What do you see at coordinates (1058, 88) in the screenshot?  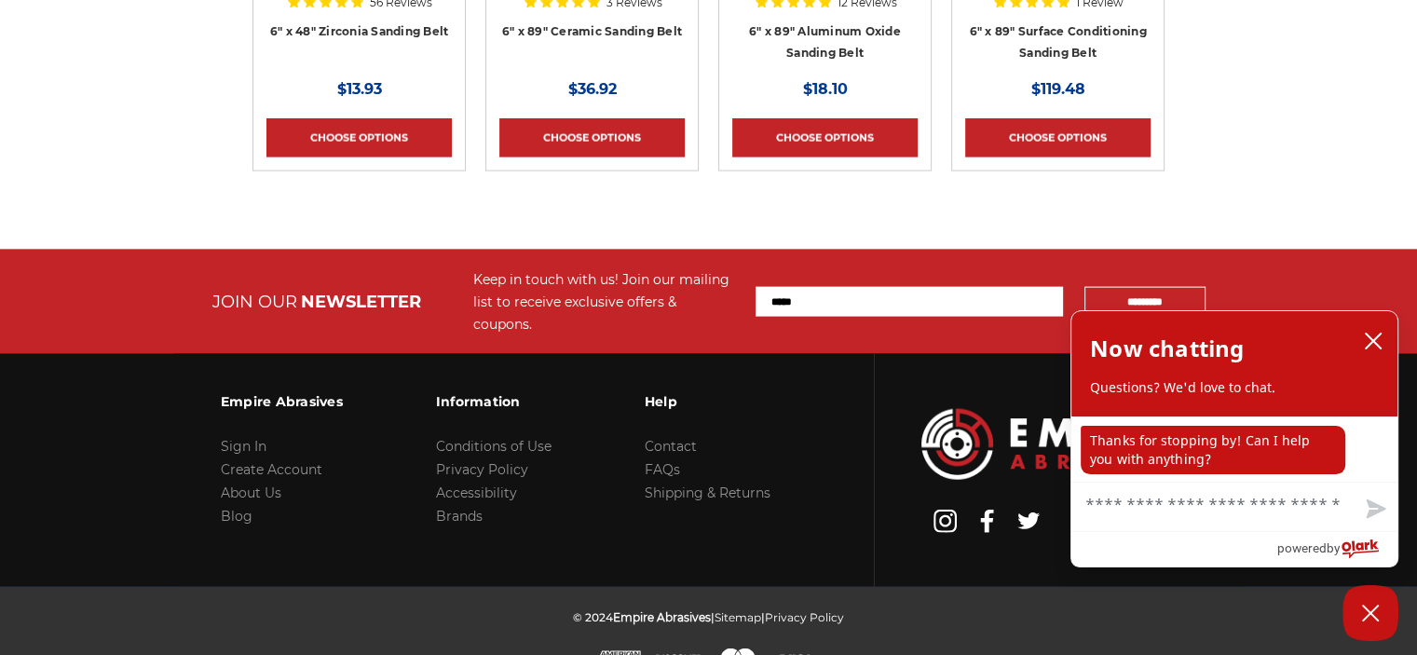 I see `span: $119.48` at bounding box center [1058, 88].